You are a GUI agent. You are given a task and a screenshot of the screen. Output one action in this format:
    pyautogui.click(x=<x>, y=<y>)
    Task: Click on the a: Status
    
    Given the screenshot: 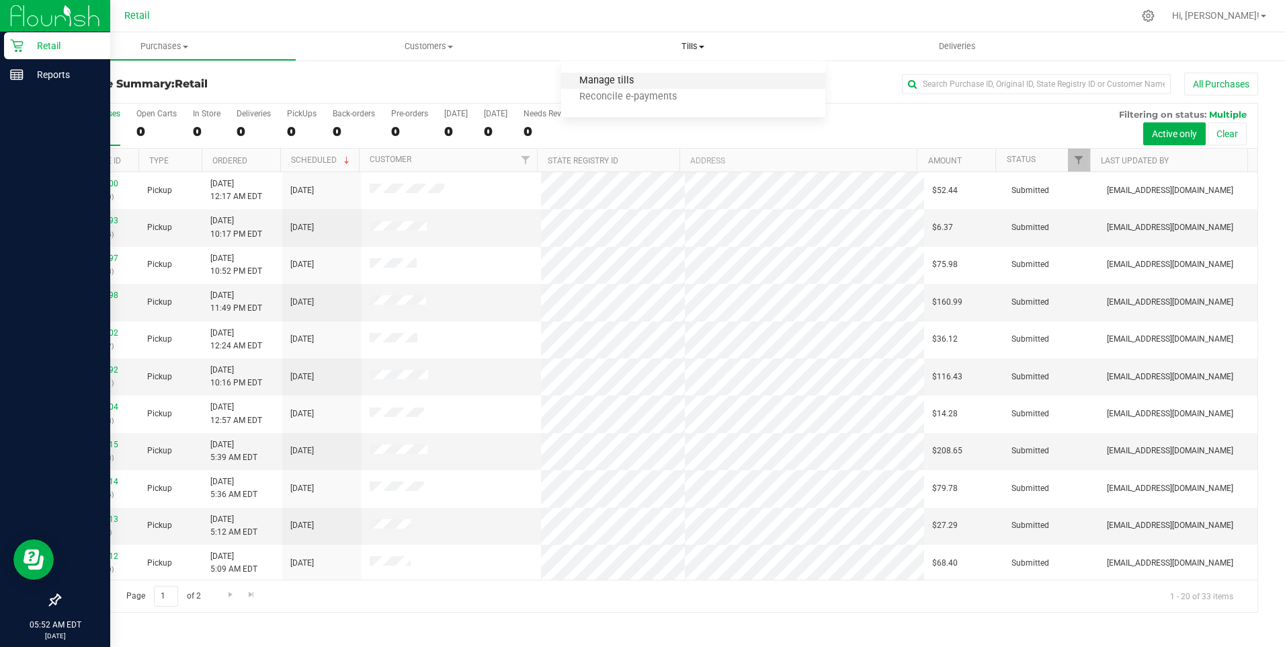 What is the action you would take?
    pyautogui.click(x=1021, y=159)
    